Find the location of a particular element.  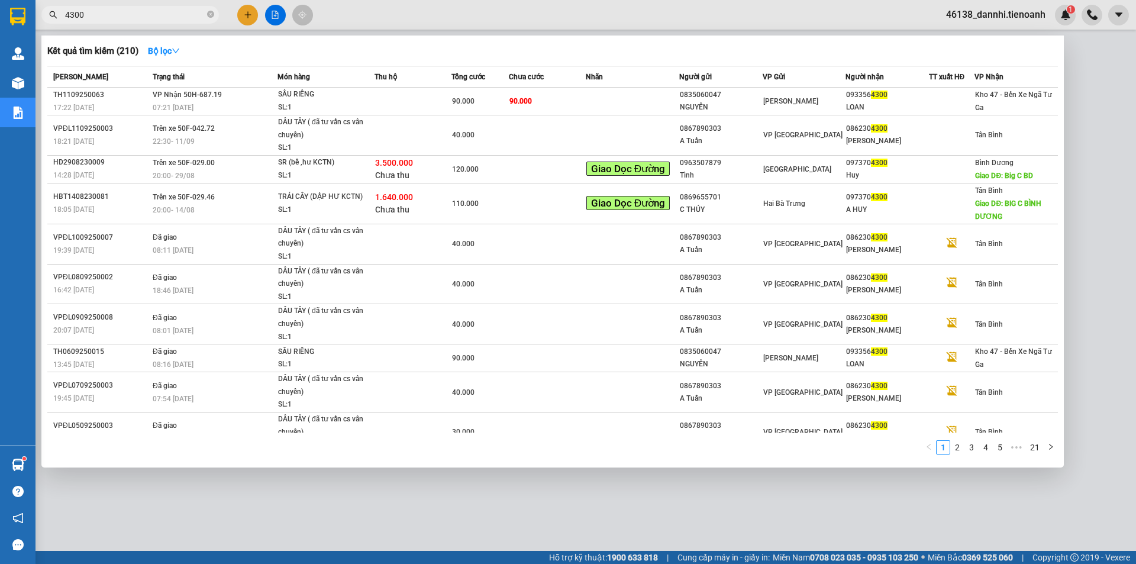

div: 093356 is located at coordinates (887, 351).